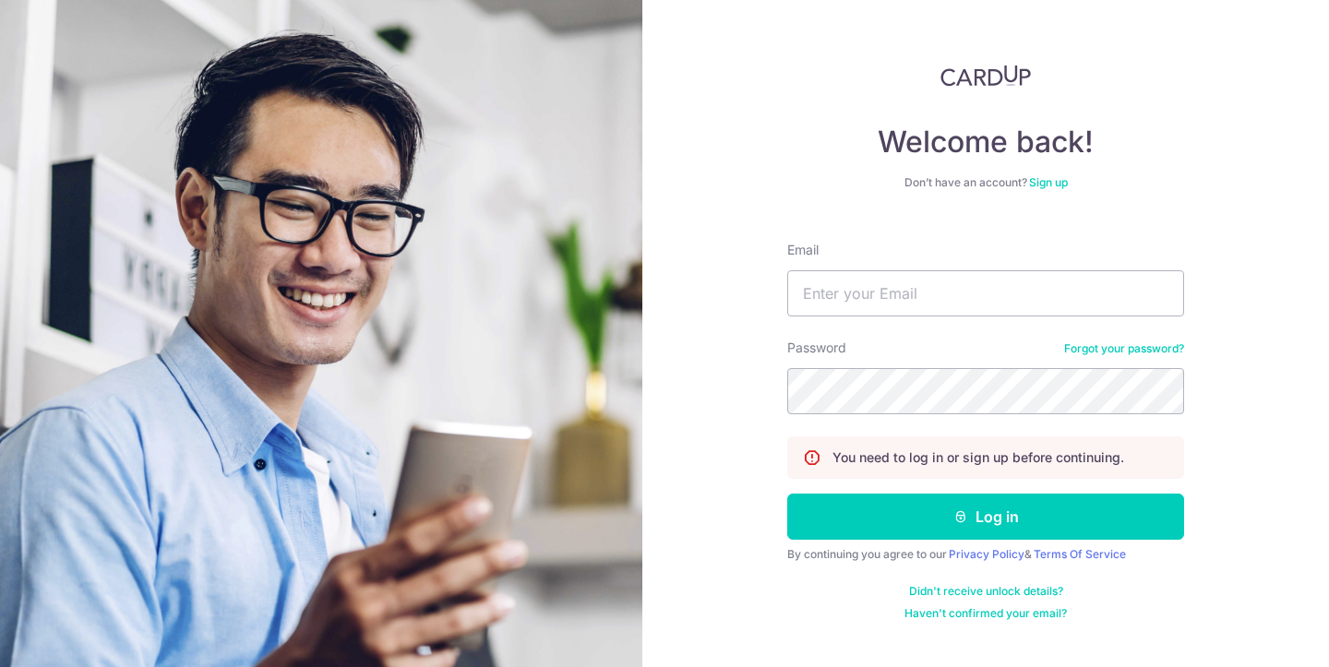  What do you see at coordinates (1048, 182) in the screenshot?
I see `a: Sign up` at bounding box center [1048, 182].